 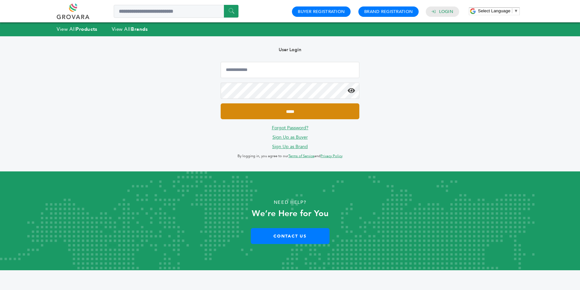 I want to click on span: Select Language, so click(x=494, y=11).